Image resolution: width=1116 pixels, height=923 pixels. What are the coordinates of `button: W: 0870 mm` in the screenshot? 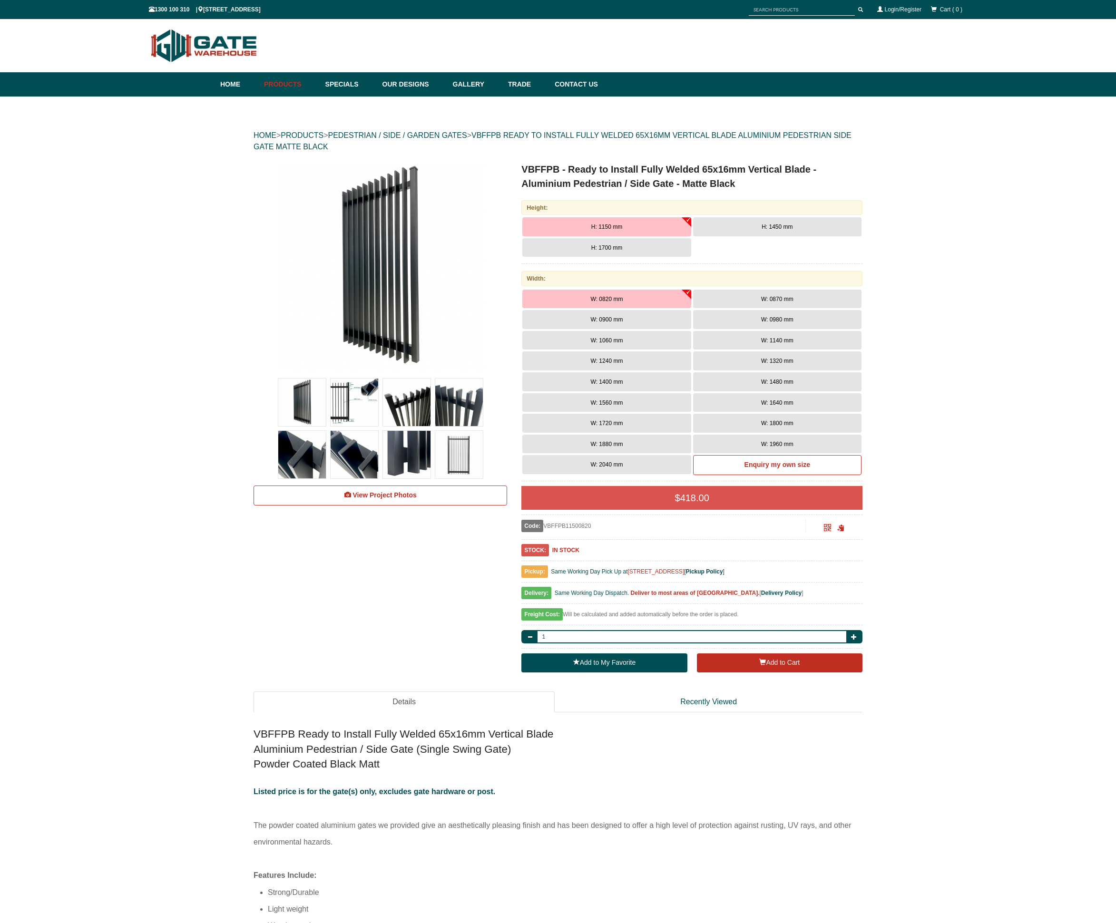 It's located at (777, 299).